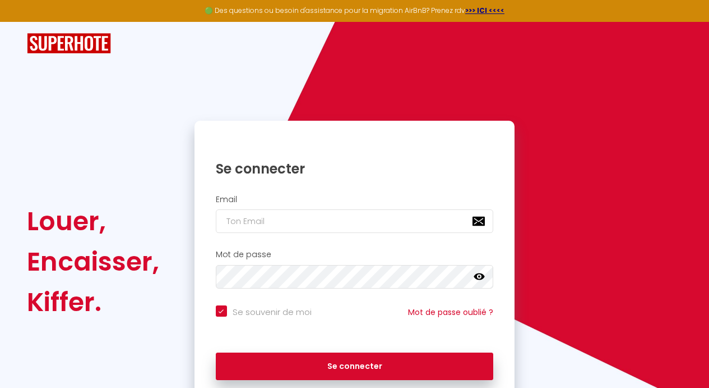 This screenshot has height=388, width=709. Describe the element at coordinates (93, 221) in the screenshot. I see `div: Louer,` at that location.